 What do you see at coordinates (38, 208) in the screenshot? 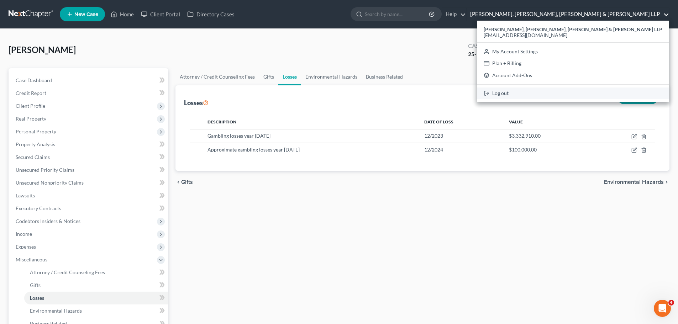
I see `span: Executory Contracts` at bounding box center [38, 208].